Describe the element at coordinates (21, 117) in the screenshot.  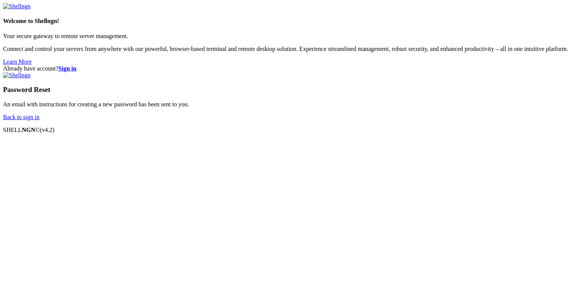
I see `a: Back to sign in` at that location.